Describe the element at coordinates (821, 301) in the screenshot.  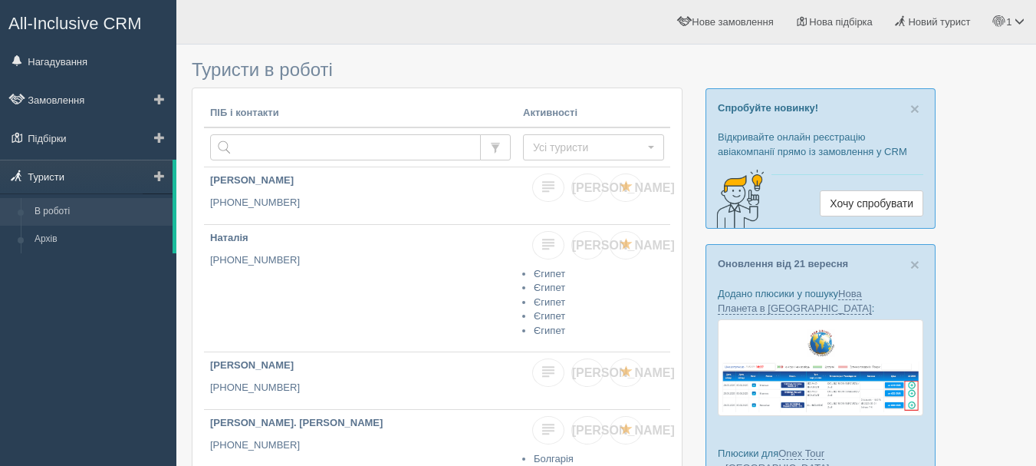
I see `p: Додано плюсики у пошуку :` at that location.